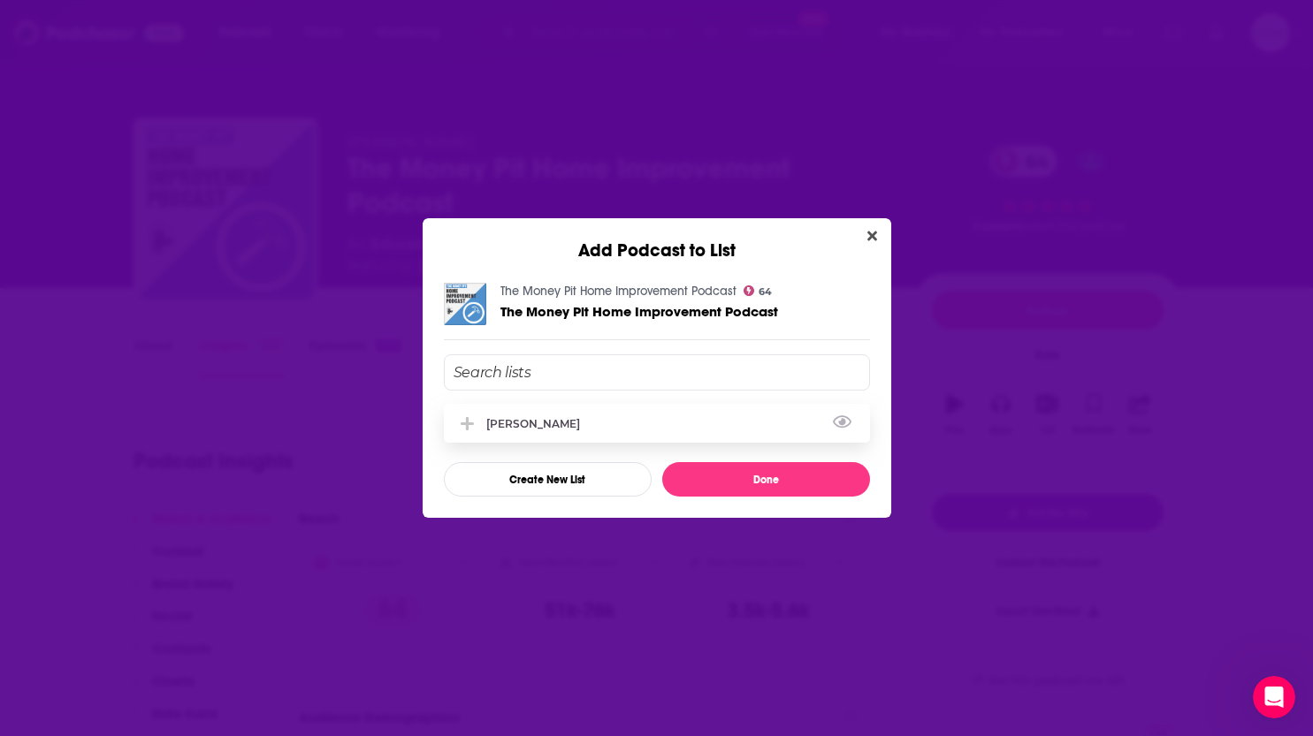 This screenshot has height=736, width=1313. What do you see at coordinates (657, 423) in the screenshot?
I see `div: Ashlyn` at bounding box center [657, 423].